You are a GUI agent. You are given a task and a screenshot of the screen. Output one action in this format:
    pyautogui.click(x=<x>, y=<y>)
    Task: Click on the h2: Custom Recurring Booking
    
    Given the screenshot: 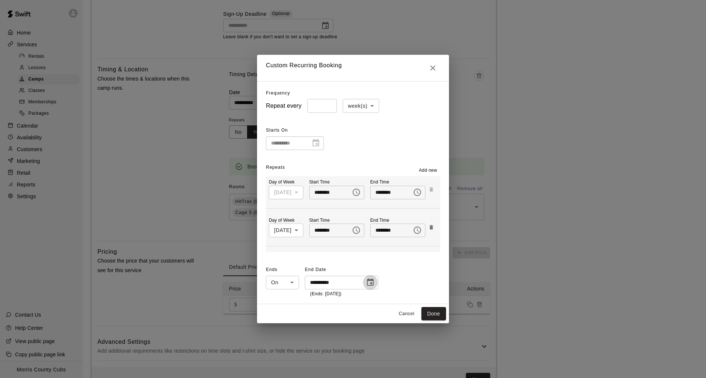 What is the action you would take?
    pyautogui.click(x=353, y=68)
    